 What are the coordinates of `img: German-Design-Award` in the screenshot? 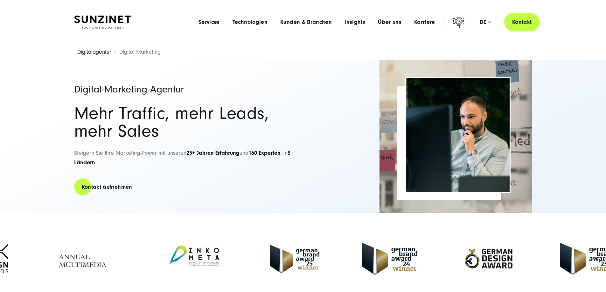 It's located at (488, 259).